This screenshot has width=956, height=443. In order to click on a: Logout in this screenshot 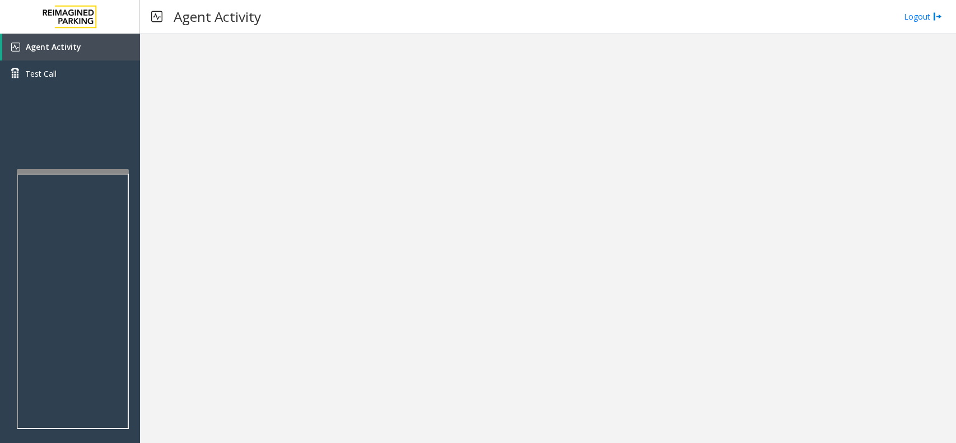, I will do `click(923, 16)`.